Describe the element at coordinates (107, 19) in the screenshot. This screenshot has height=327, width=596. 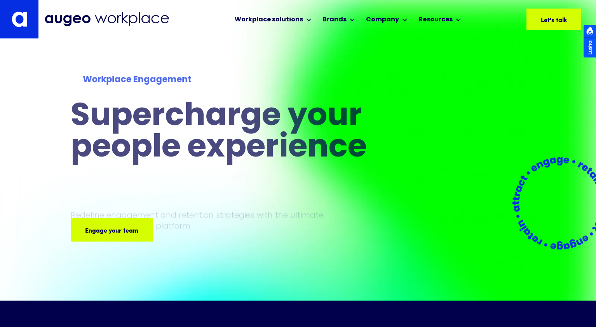
I see `img: Augeo Workplace business unit full logo in mignight blue.` at that location.